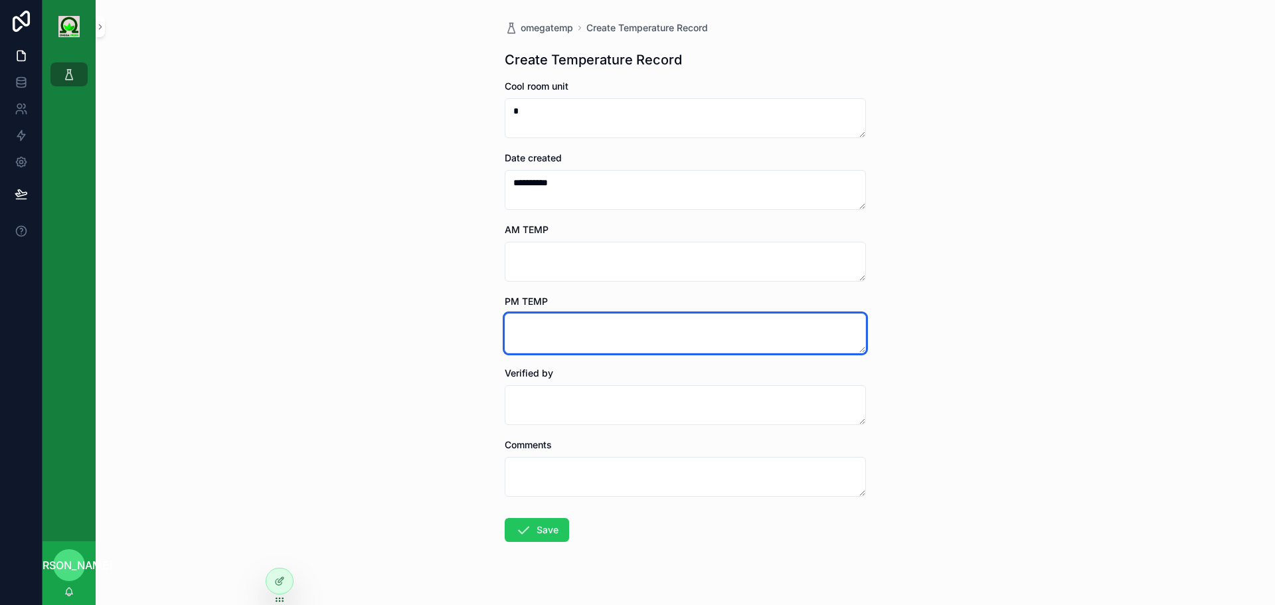 This screenshot has width=1275, height=605. I want to click on span: Date created, so click(533, 157).